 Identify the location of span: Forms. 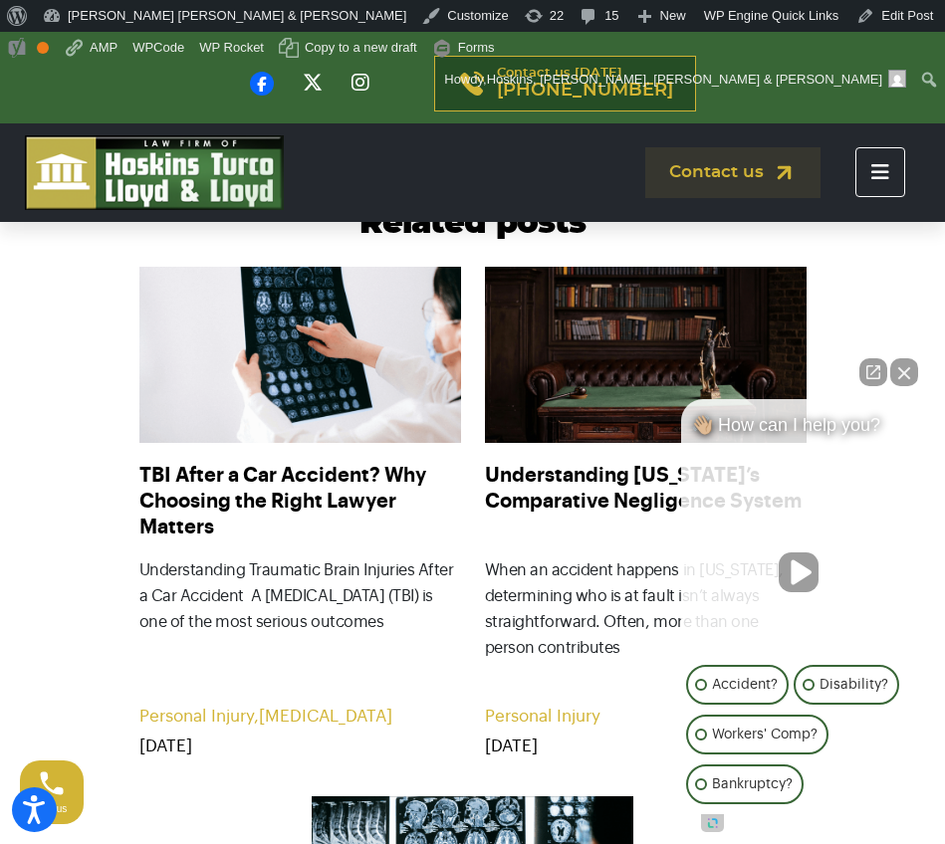
(476, 48).